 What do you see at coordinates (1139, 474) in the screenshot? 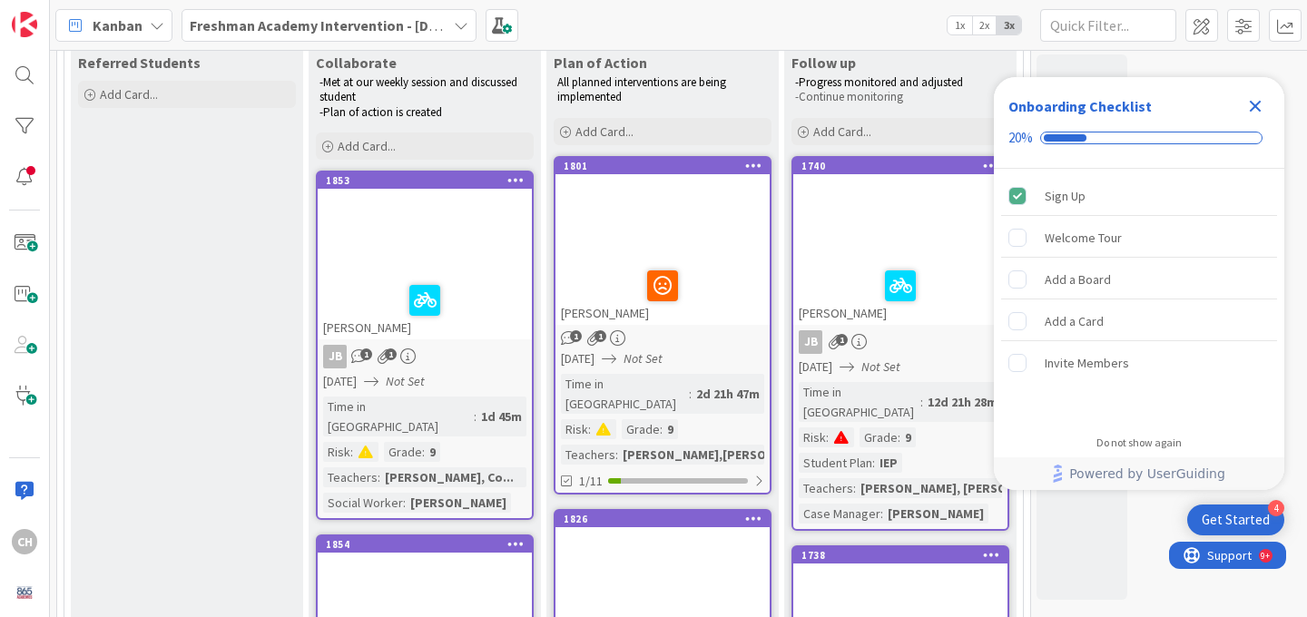
I see `a: Powered by UserGuiding` at bounding box center [1139, 474].